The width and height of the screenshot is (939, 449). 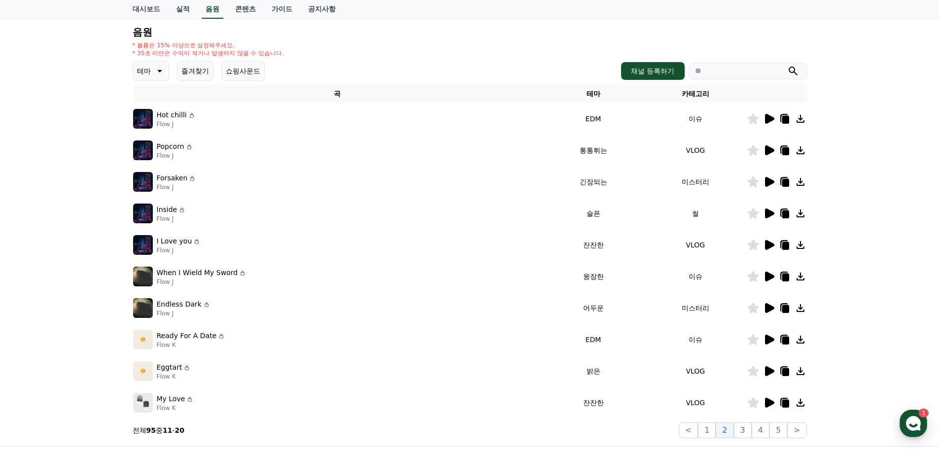 I want to click on button: 3, so click(x=743, y=430).